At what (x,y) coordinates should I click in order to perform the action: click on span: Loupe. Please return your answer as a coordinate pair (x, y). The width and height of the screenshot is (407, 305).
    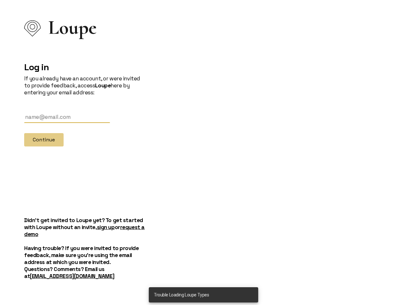
    Looking at the image, I should click on (73, 28).